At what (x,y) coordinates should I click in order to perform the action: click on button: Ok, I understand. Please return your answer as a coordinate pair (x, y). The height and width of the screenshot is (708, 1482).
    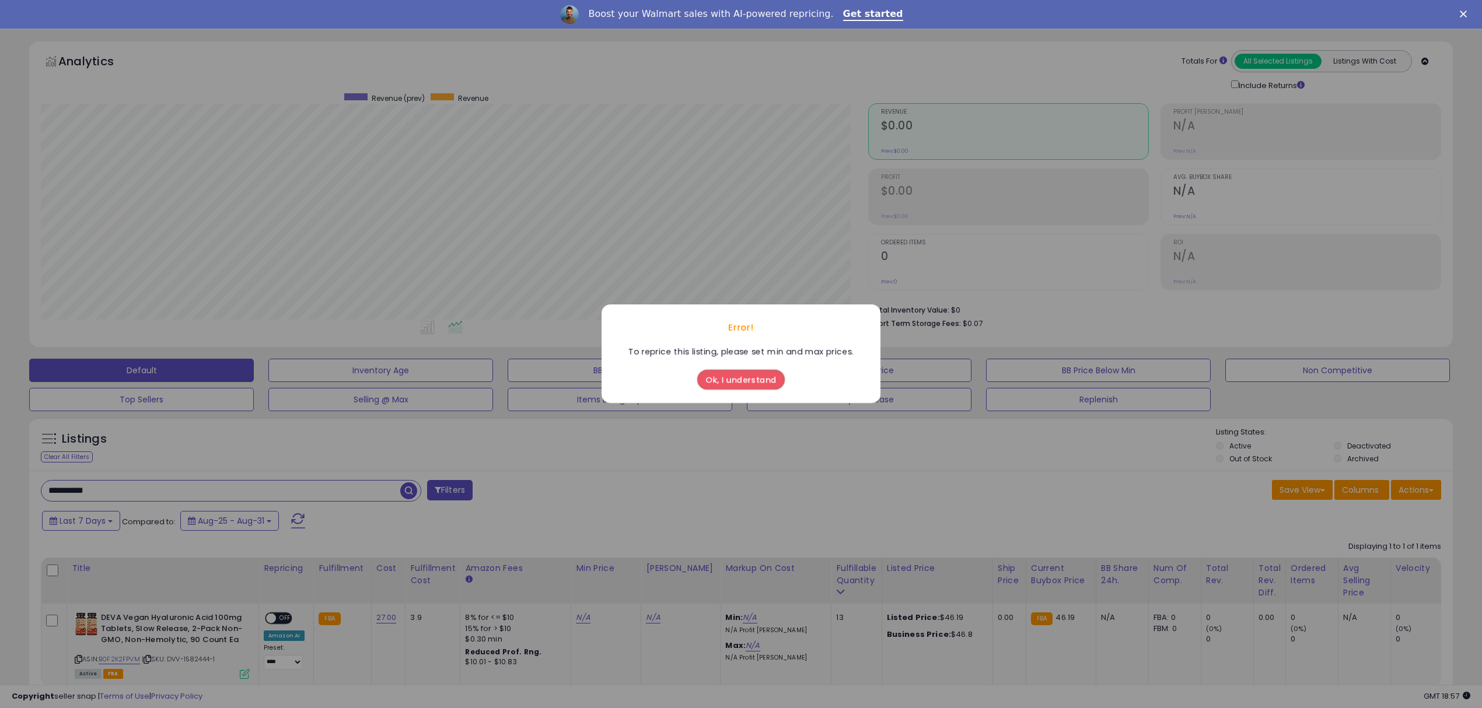
    Looking at the image, I should click on (741, 380).